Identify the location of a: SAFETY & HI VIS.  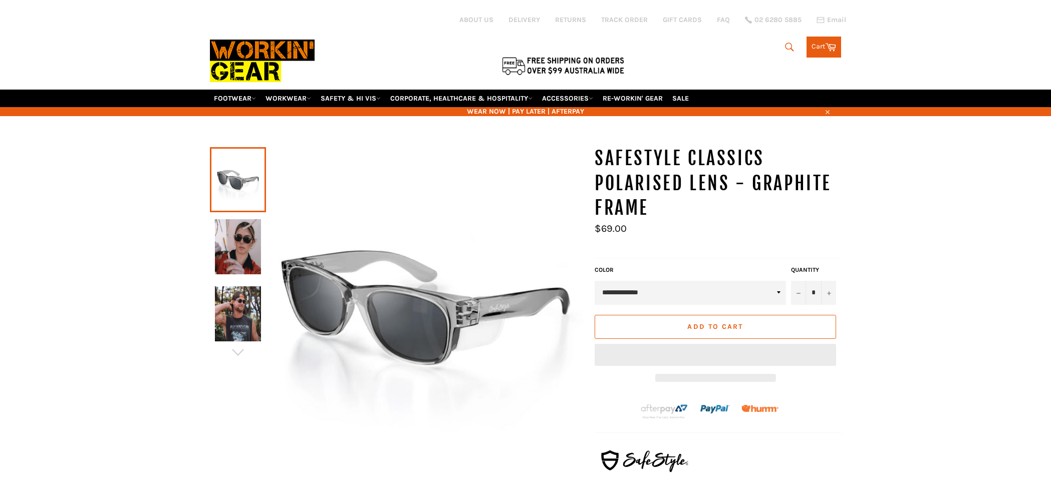
(351, 98).